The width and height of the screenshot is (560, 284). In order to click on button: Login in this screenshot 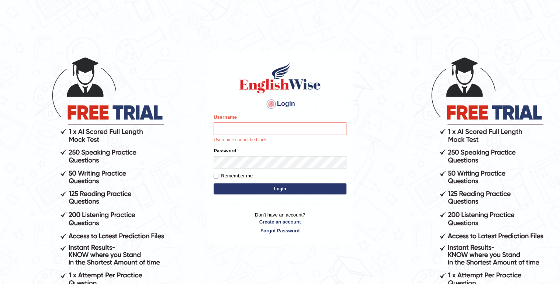, I will do `click(280, 189)`.